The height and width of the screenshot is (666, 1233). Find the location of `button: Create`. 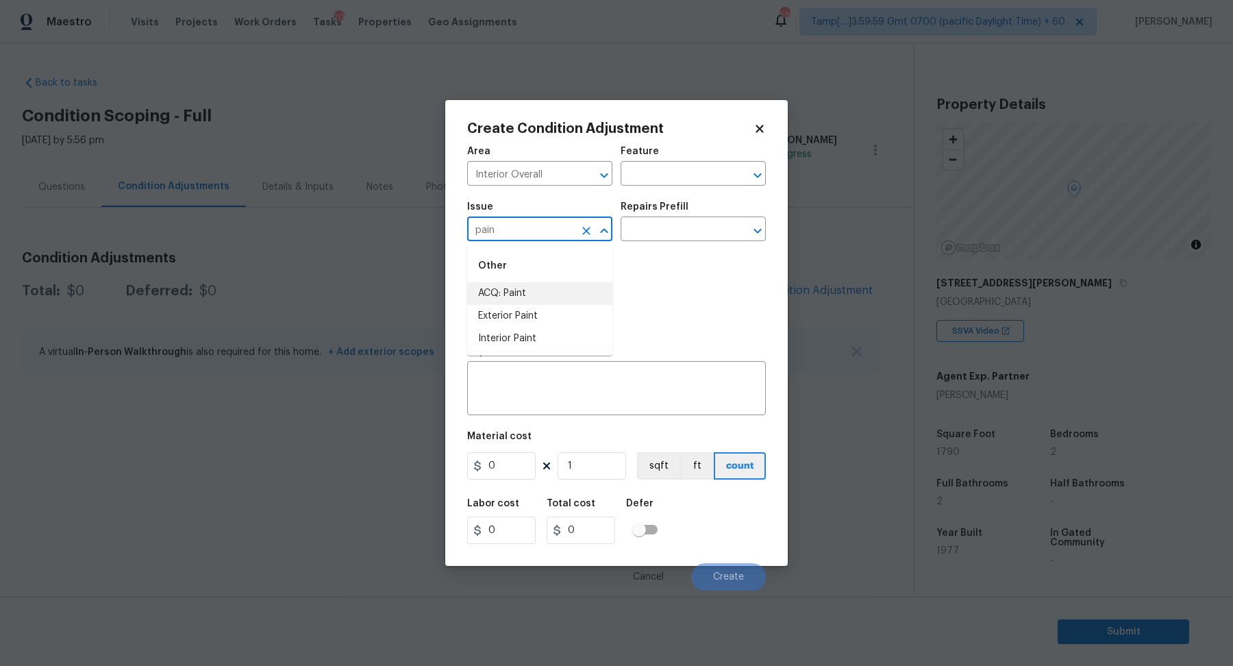

button: Create is located at coordinates (728, 577).